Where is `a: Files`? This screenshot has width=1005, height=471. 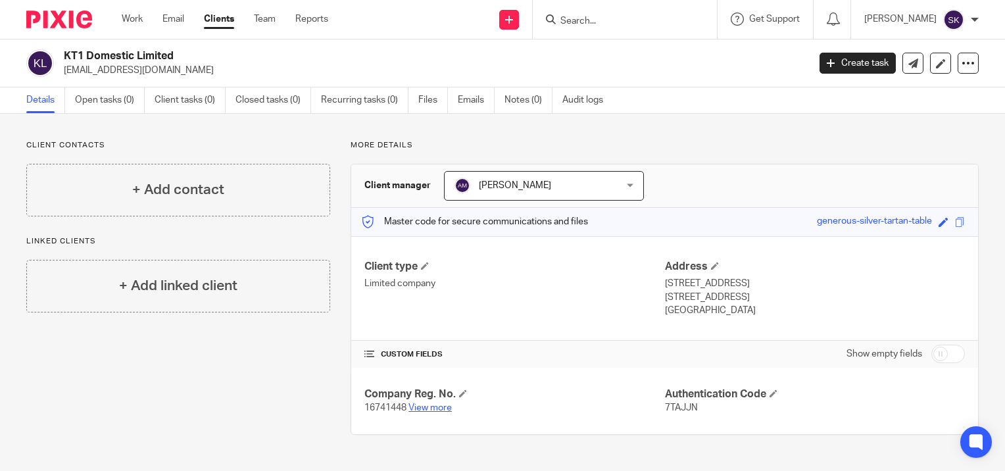
a: Files is located at coordinates (433, 100).